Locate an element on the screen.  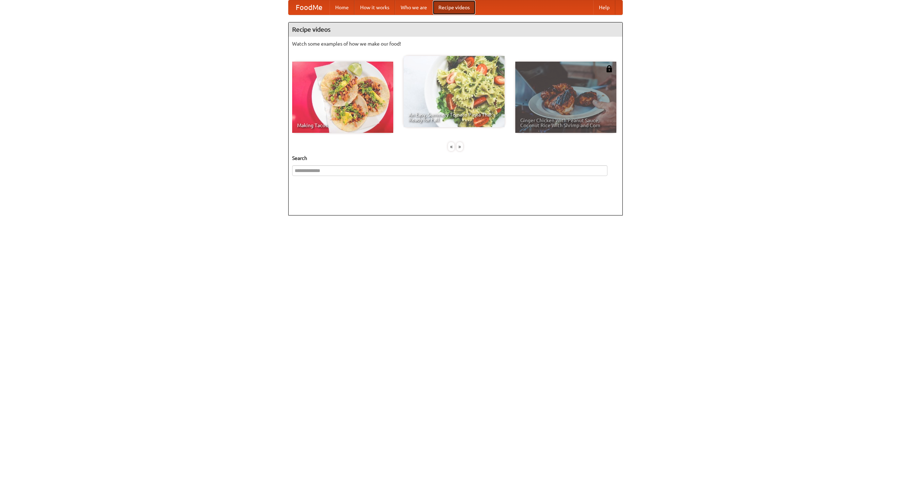
a: Help is located at coordinates (605, 7).